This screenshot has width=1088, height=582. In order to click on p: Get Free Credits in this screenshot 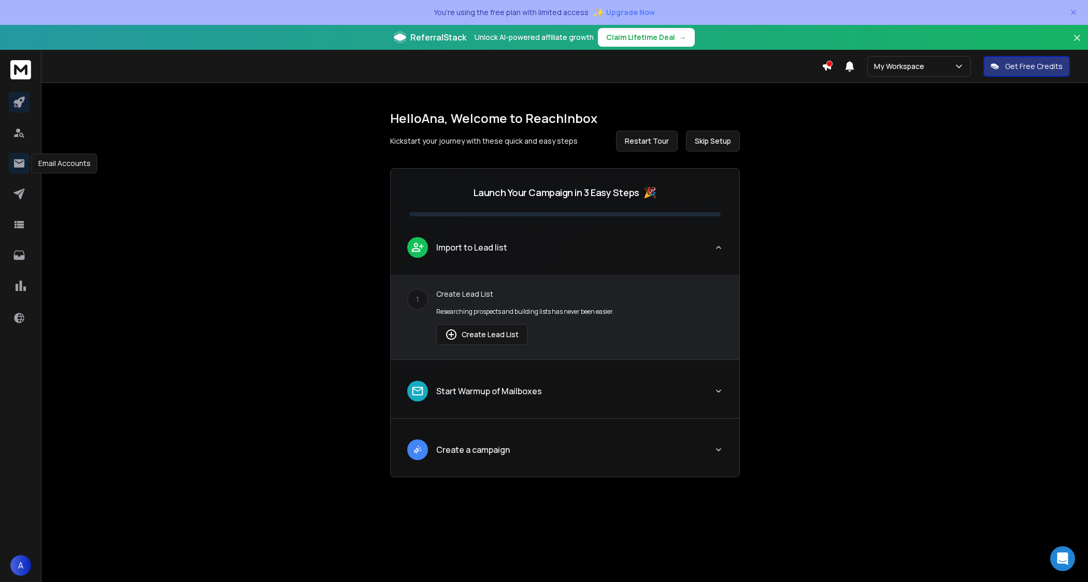, I will do `click(1034, 66)`.